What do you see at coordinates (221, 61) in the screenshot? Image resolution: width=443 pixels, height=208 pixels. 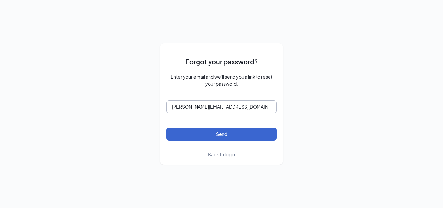 I see `span: Forgot your password?` at bounding box center [221, 61].